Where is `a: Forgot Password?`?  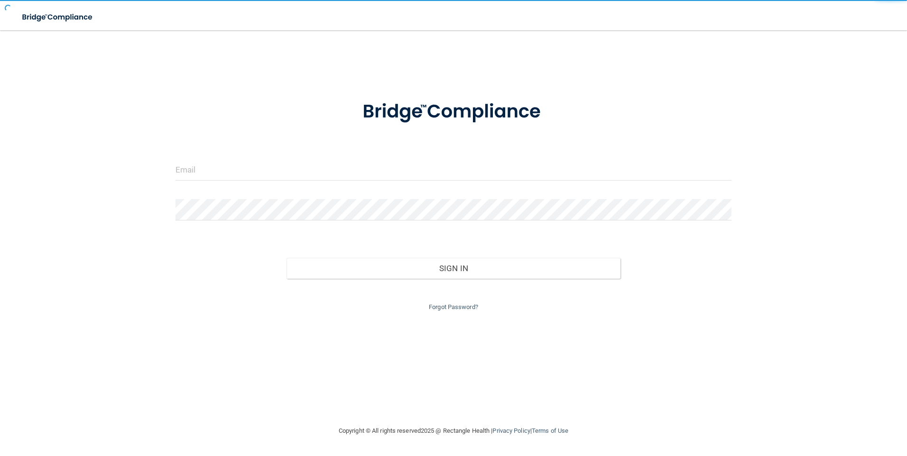
a: Forgot Password? is located at coordinates (453, 307).